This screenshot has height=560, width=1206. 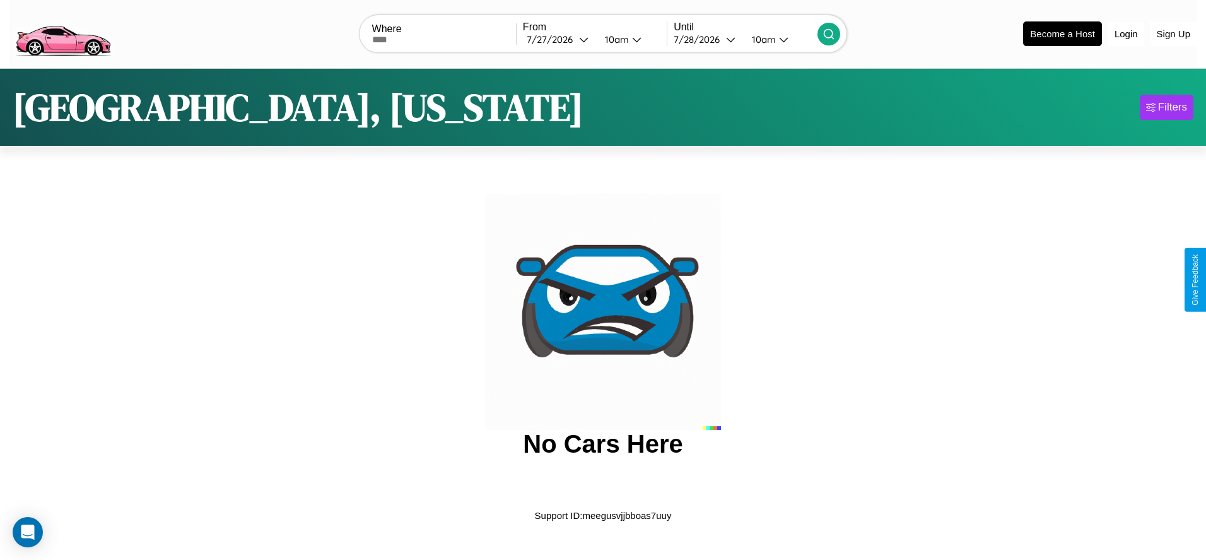 What do you see at coordinates (595, 27) in the screenshot?
I see `label: From` at bounding box center [595, 27].